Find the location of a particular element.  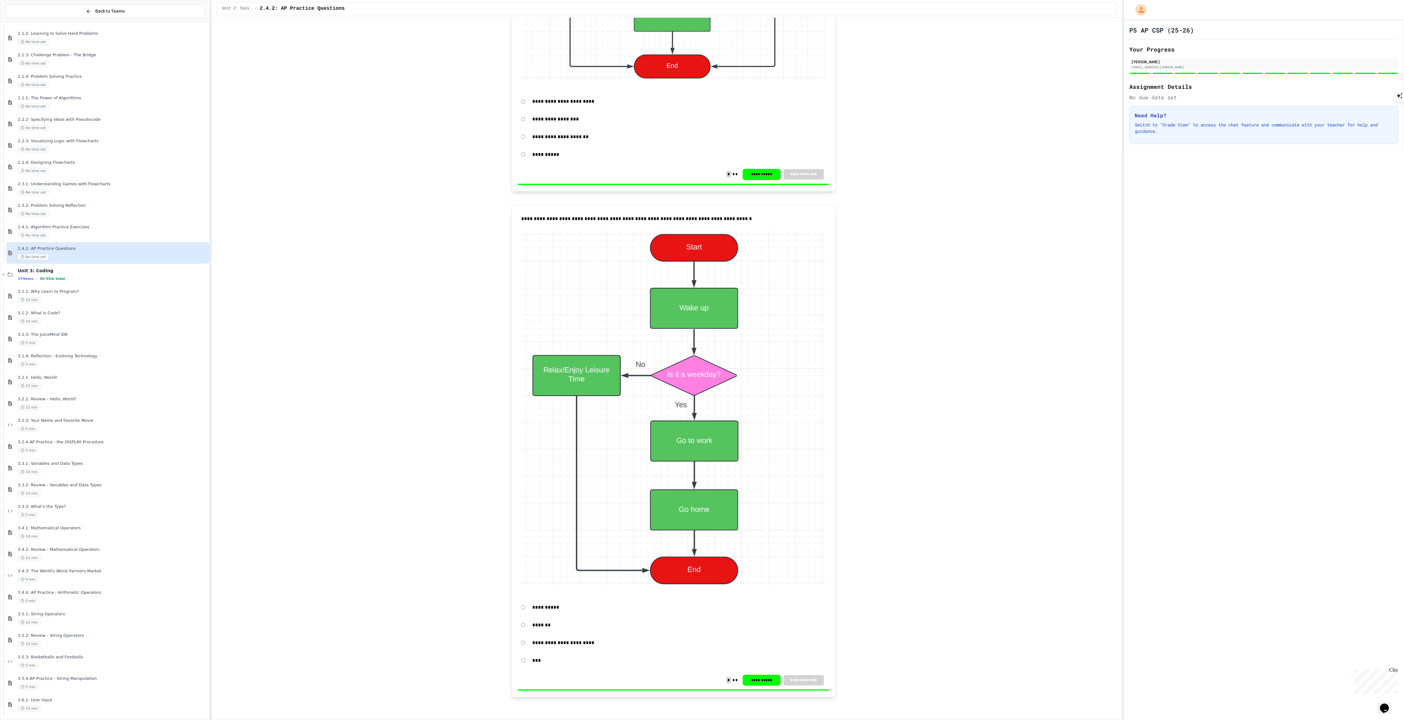

span: Unit 3: Coding is located at coordinates (113, 271).